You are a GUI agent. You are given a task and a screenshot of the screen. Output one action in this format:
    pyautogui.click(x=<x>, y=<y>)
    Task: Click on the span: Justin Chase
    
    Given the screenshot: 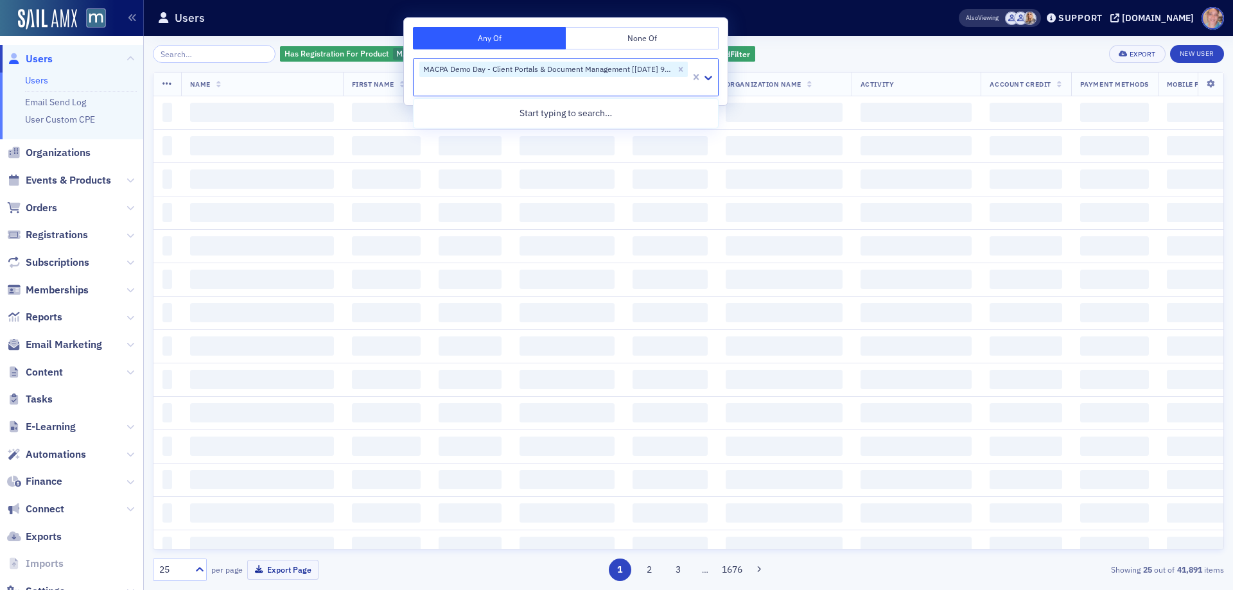 What is the action you would take?
    pyautogui.click(x=1020, y=18)
    